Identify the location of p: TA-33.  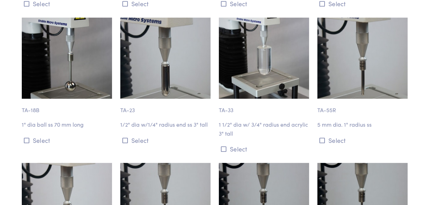
(264, 107).